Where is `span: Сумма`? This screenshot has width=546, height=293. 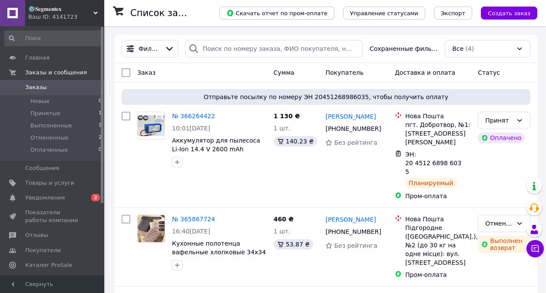 span: Сумма is located at coordinates (284, 72).